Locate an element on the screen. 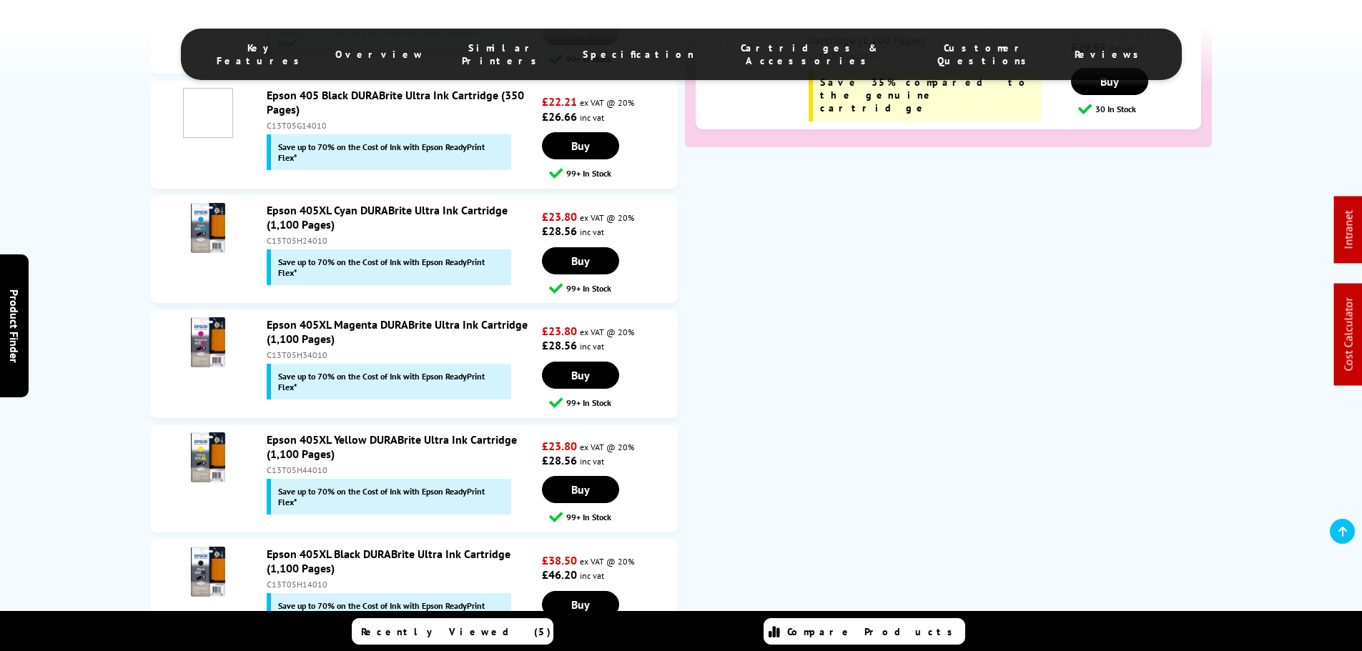 The image size is (1362, 651). a: Epson 405XL Black DURABrite Ultra Ink Cartridge (1,100 Pages) is located at coordinates (388, 561).